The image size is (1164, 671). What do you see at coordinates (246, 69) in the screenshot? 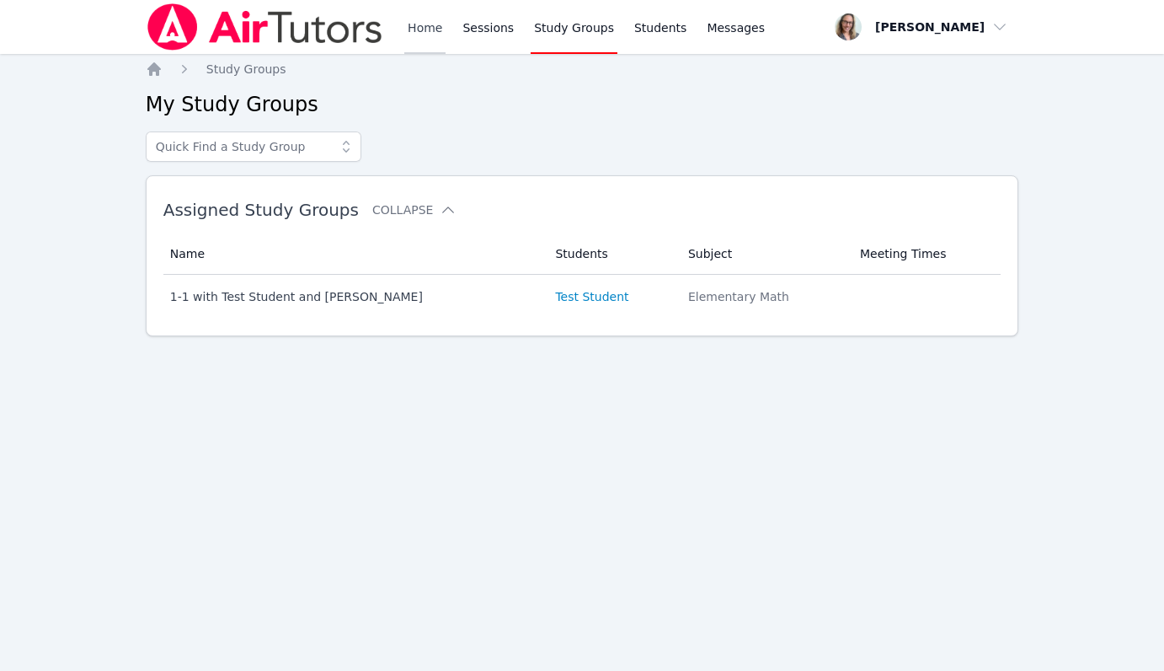
I see `span: Study Groups` at bounding box center [246, 69].